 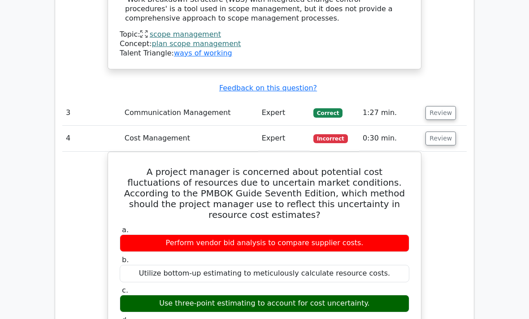 I want to click on a: plan scope management, so click(x=196, y=44).